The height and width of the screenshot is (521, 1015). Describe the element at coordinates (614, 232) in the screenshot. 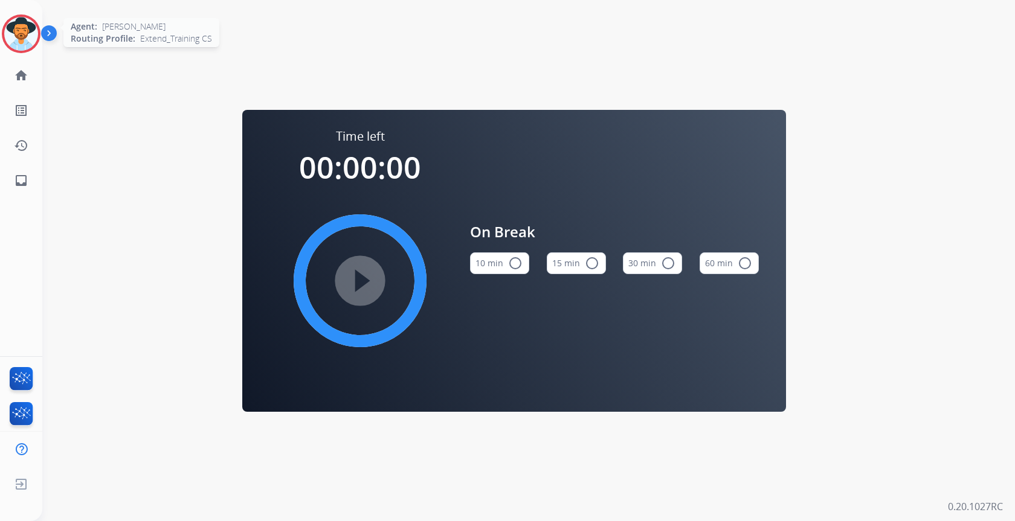

I see `span: On Break` at that location.